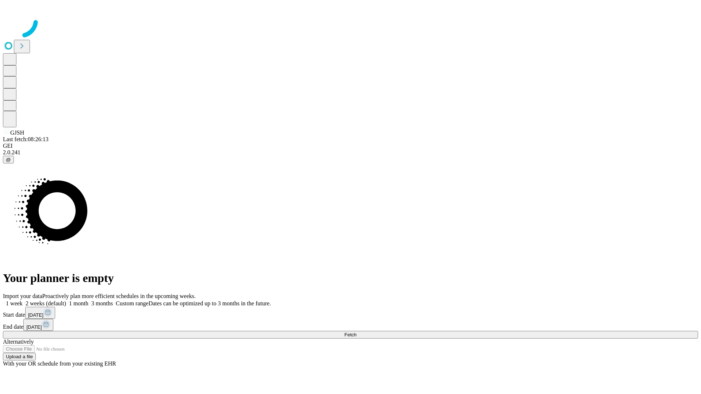  Describe the element at coordinates (351, 335) in the screenshot. I see `button: Fetch` at that location.